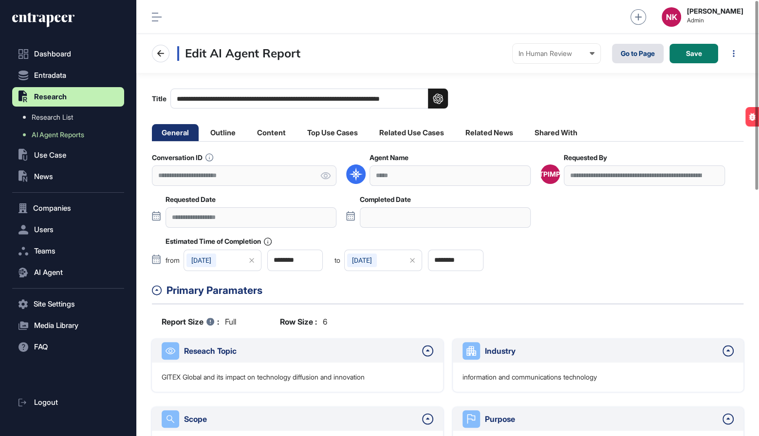  Describe the element at coordinates (333, 132) in the screenshot. I see `li: Top Use Cases` at that location.